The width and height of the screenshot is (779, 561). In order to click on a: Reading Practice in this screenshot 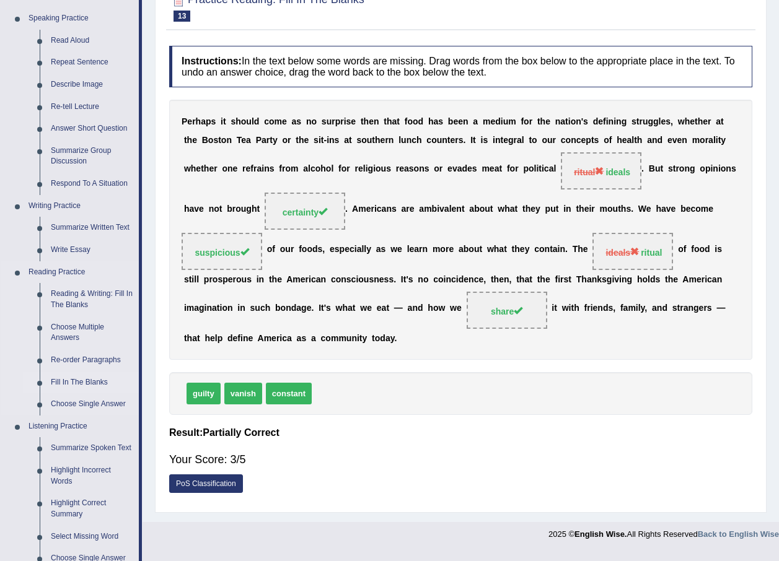, I will do `click(81, 273)`.